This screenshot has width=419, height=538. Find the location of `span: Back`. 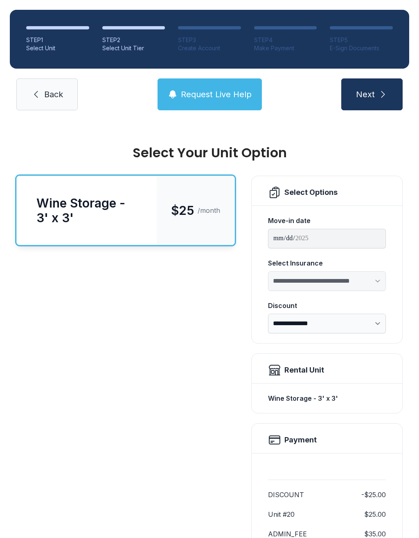

span: Back is located at coordinates (54, 94).